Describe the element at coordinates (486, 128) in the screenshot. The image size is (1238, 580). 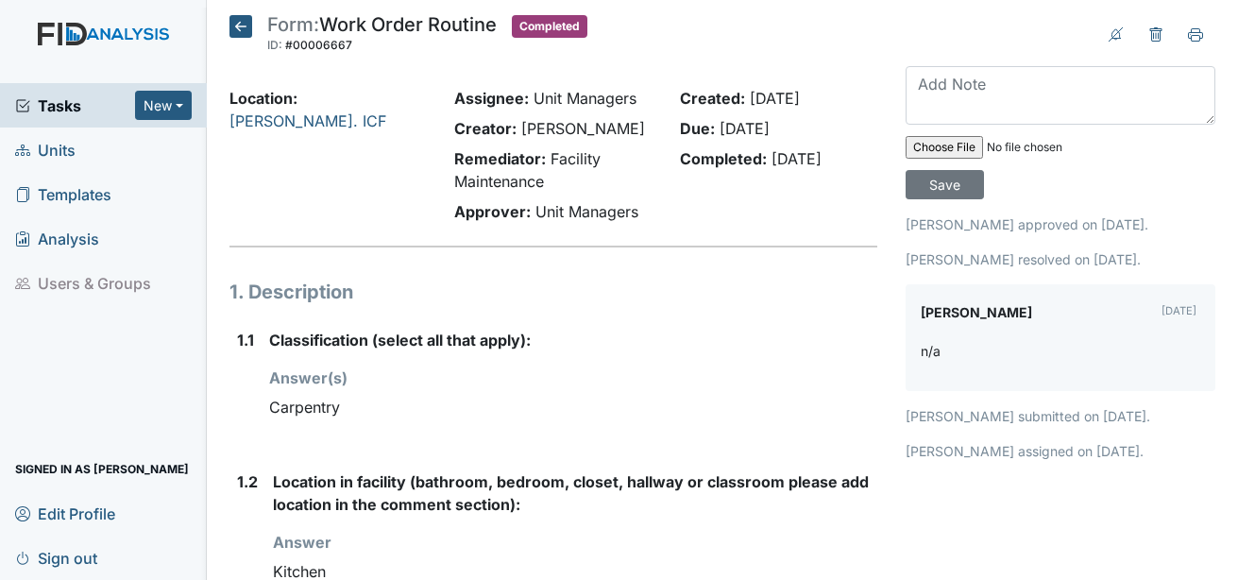
I see `strong: Creator:` at that location.